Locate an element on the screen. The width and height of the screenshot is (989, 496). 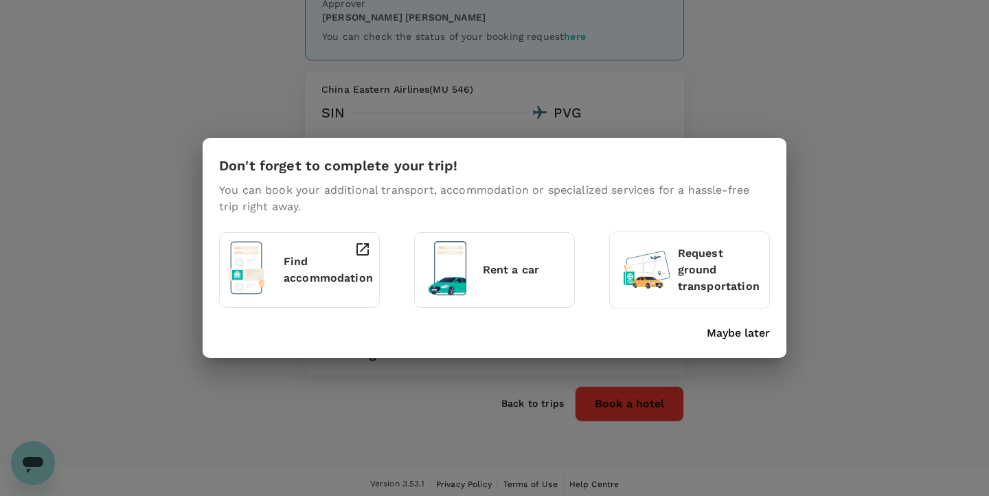
p: Find accommodation is located at coordinates (328, 270).